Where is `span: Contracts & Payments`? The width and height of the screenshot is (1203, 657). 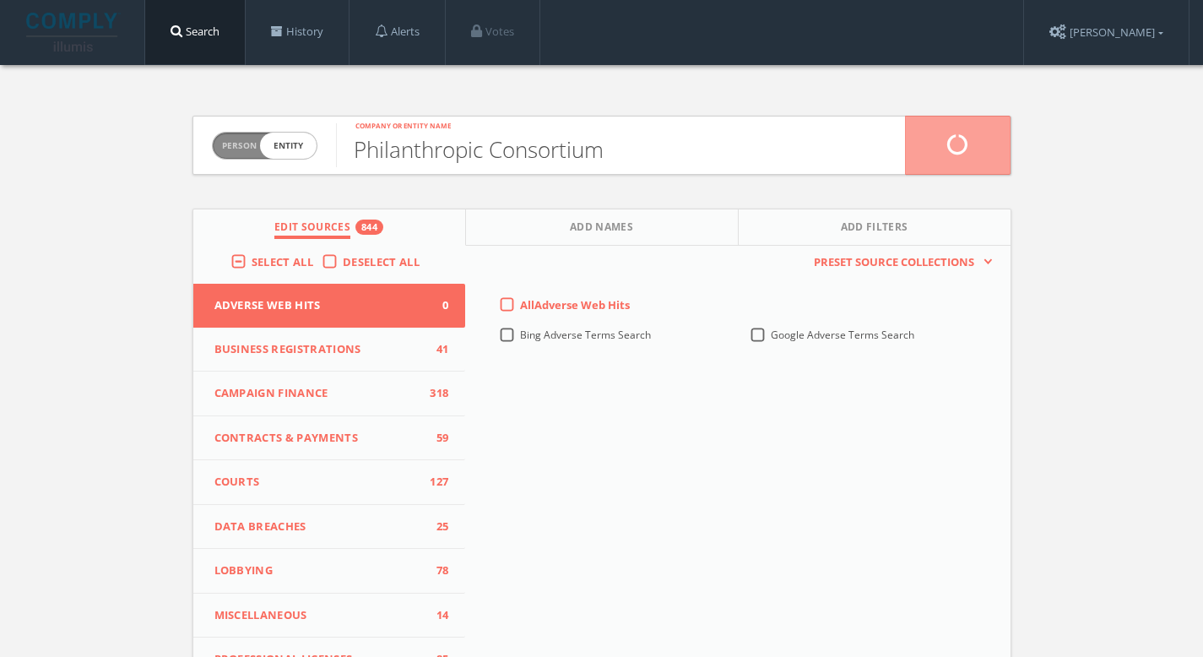 span: Contracts & Payments is located at coordinates (319, 438).